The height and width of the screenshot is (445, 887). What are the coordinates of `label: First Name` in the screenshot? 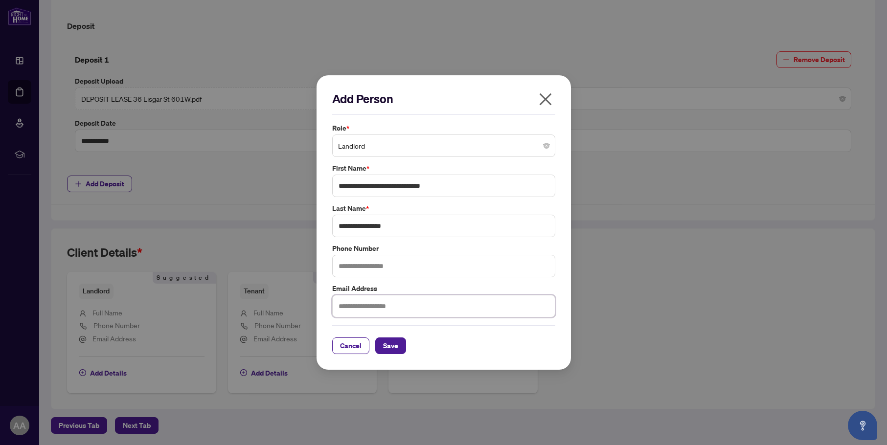 It's located at (444, 168).